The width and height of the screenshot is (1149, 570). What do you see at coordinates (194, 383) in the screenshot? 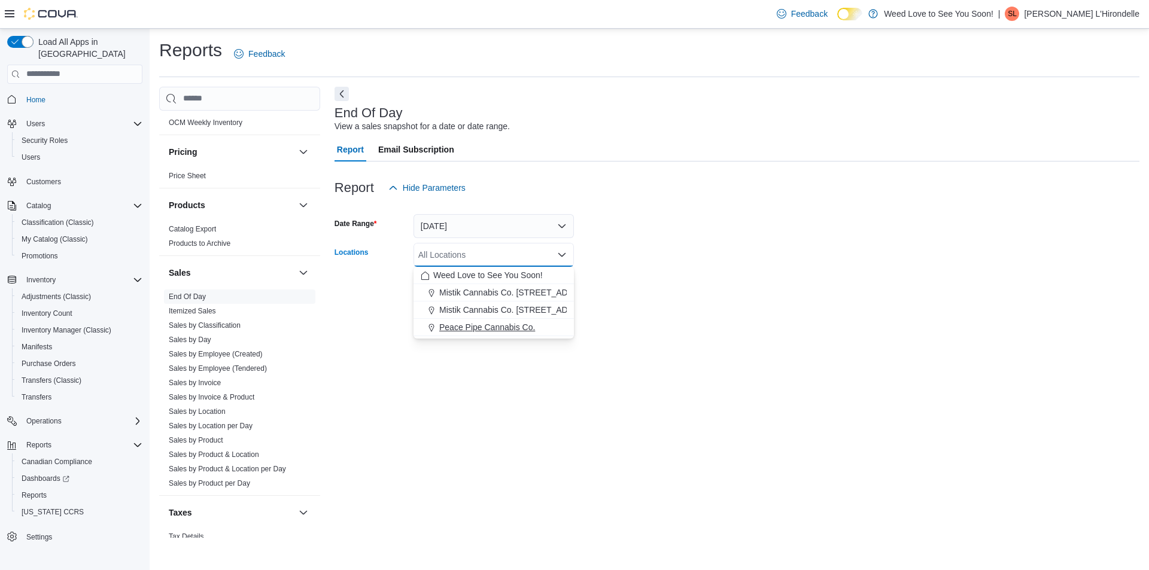
I see `span: Sales by Invoice` at bounding box center [194, 383].